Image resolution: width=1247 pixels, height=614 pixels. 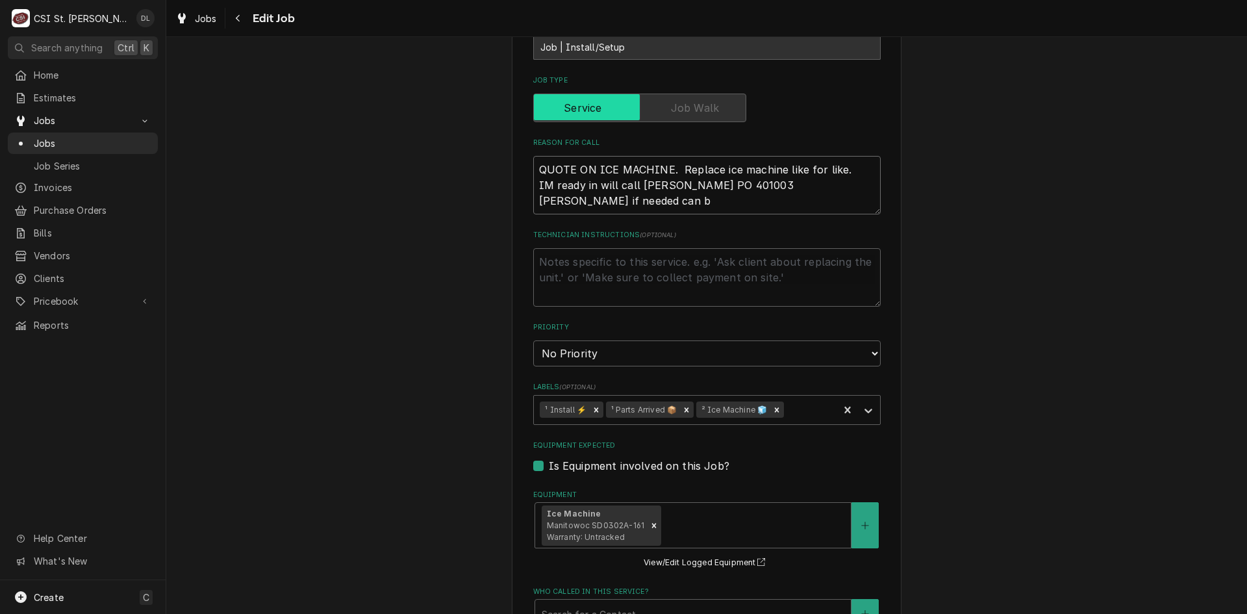 I want to click on div: Equipment Expected, so click(x=707, y=457).